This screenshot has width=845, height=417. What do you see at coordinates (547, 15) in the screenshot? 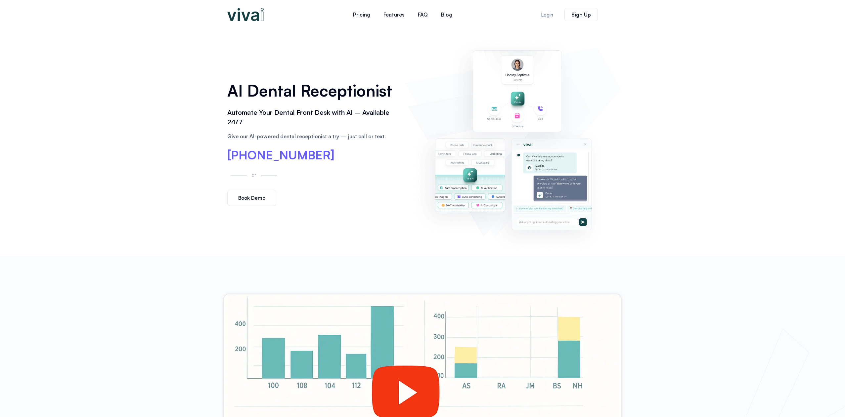
I see `span: Login` at bounding box center [547, 15].